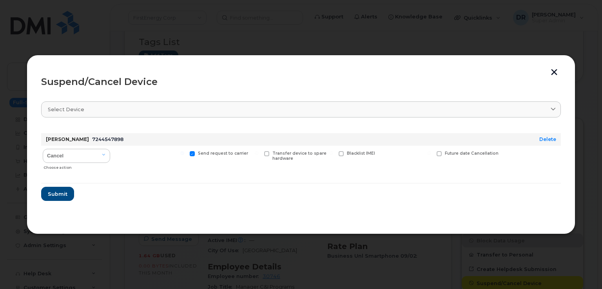 This screenshot has width=602, height=289. What do you see at coordinates (108, 139) in the screenshot?
I see `span: 7244547898` at bounding box center [108, 139].